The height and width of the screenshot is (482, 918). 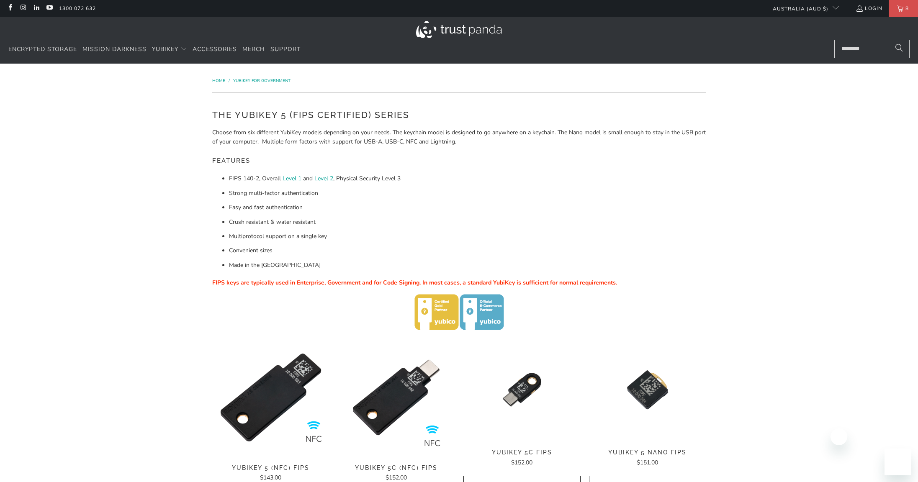 What do you see at coordinates (522, 452) in the screenshot?
I see `span: YubiKey 5C FIPS` at bounding box center [522, 452].